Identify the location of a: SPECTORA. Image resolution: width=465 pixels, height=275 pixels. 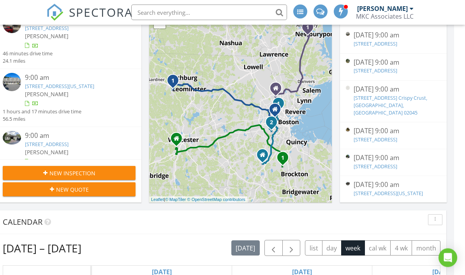
(90, 19).